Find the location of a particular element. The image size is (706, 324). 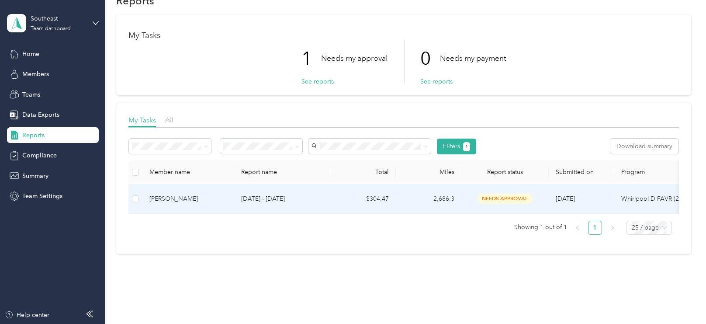

span: Report status is located at coordinates (505, 172).